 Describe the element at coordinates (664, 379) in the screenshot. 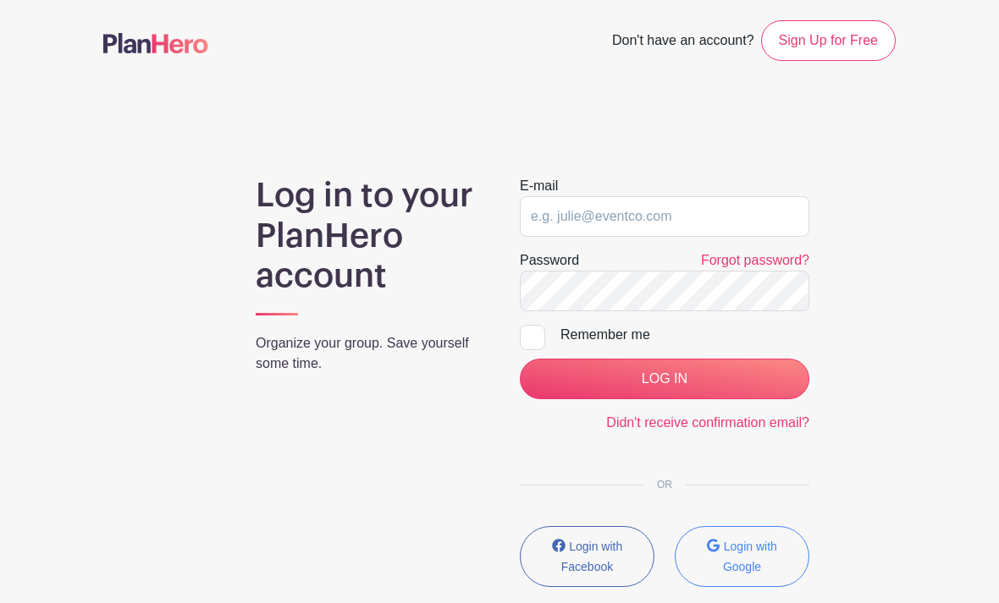

I see `input: LOG IN` at that location.